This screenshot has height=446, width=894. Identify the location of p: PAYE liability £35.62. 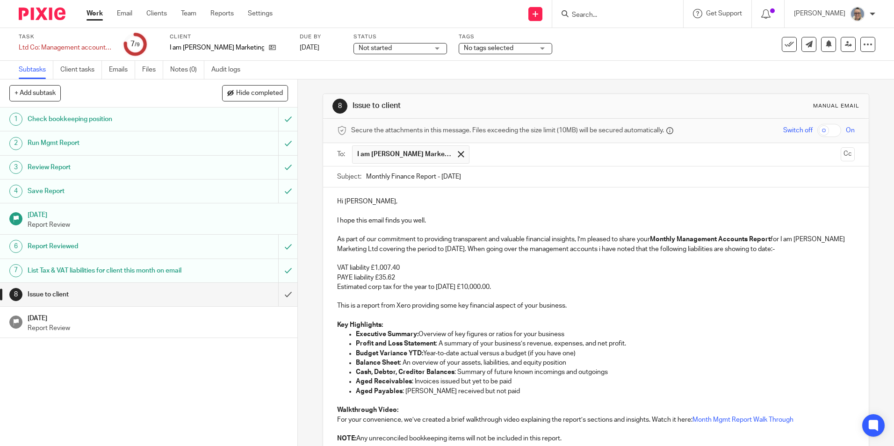
(596, 278).